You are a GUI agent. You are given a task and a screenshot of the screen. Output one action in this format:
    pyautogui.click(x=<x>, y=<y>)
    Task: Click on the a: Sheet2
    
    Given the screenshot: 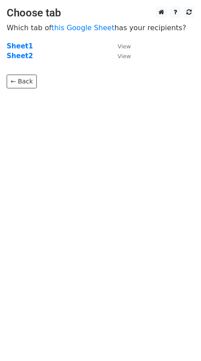 What is the action you would take?
    pyautogui.click(x=20, y=56)
    